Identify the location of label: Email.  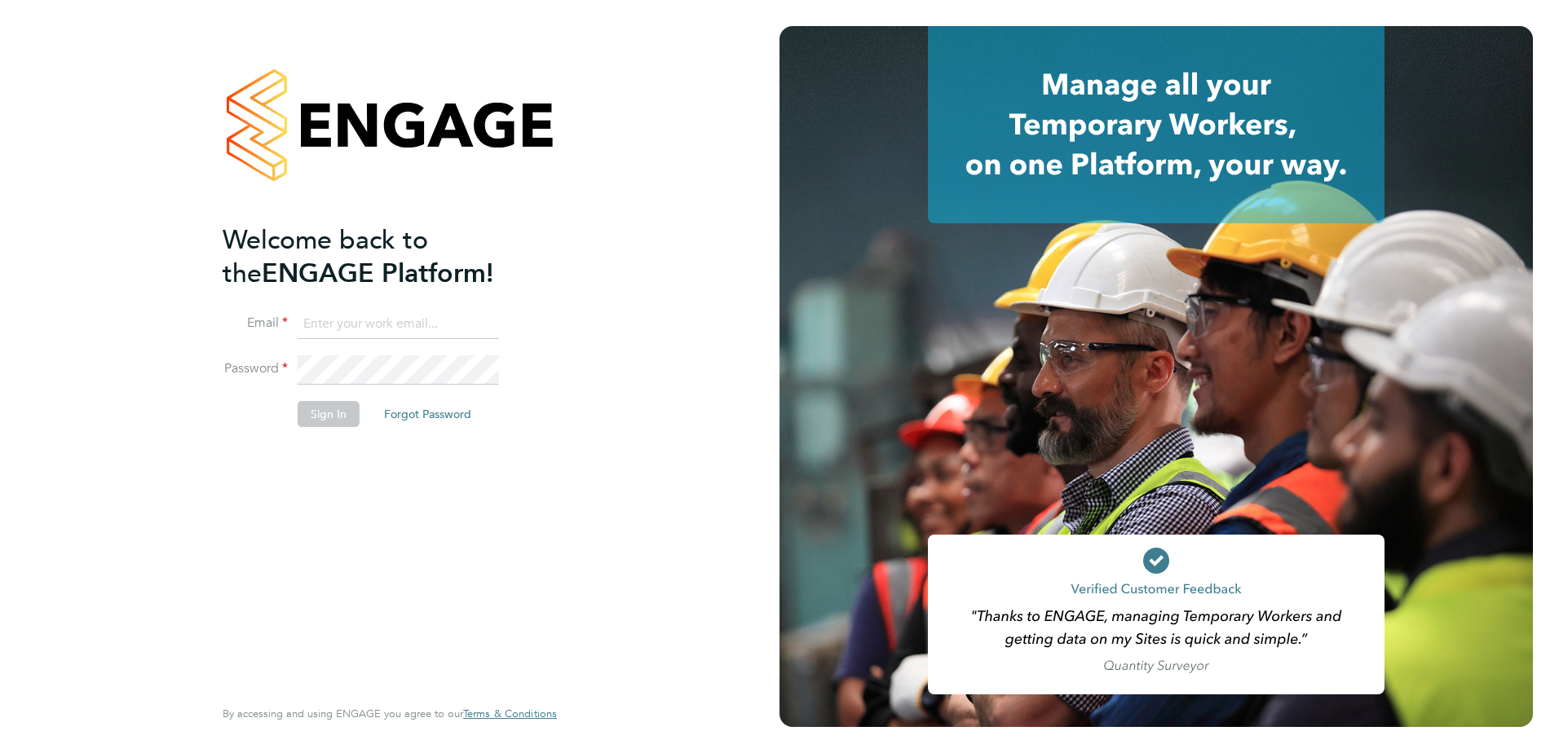
(255, 323).